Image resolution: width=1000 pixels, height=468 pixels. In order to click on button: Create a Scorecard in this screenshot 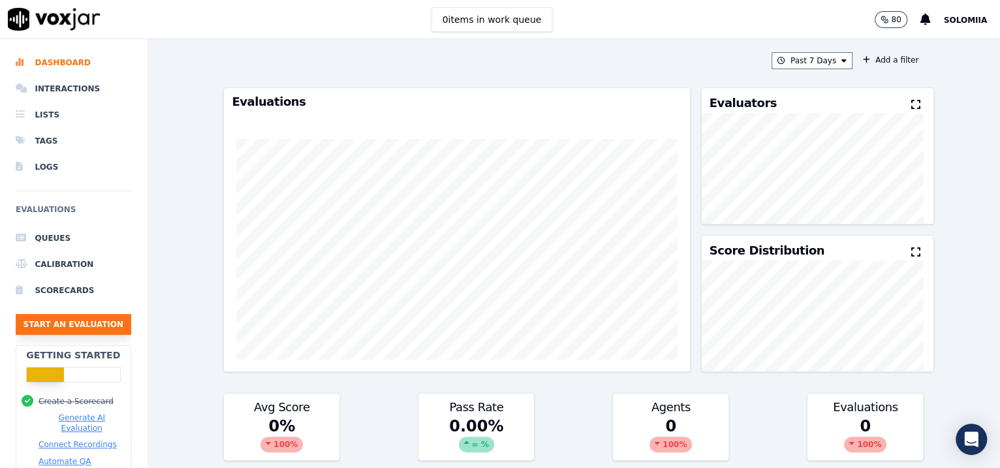, I will do `click(76, 401)`.